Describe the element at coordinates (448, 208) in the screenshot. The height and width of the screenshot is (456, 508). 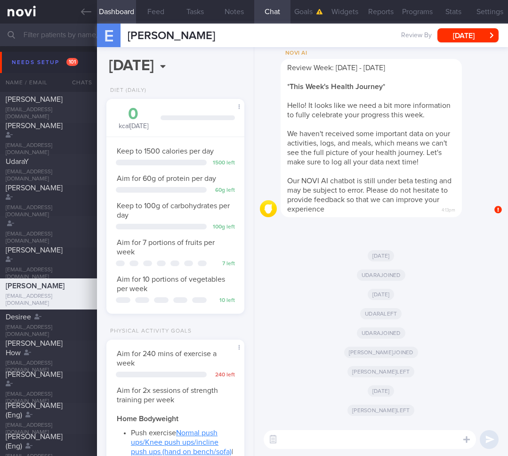
I see `span: 4:13pm` at that location.